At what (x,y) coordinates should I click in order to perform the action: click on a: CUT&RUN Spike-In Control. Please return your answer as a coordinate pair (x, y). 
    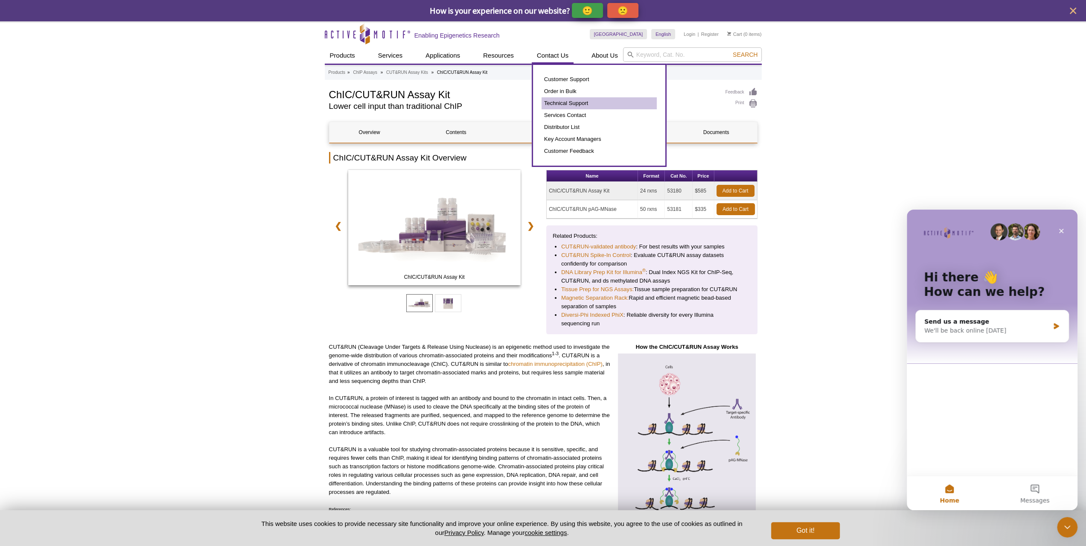
    Looking at the image, I should click on (596, 255).